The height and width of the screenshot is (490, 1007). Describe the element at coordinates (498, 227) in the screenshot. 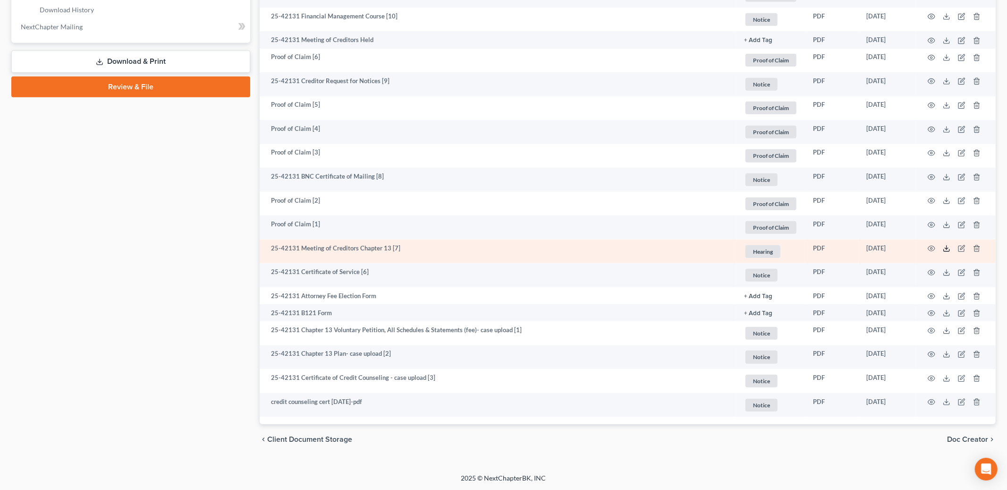

I see `td: Proof of Claim [1]` at that location.